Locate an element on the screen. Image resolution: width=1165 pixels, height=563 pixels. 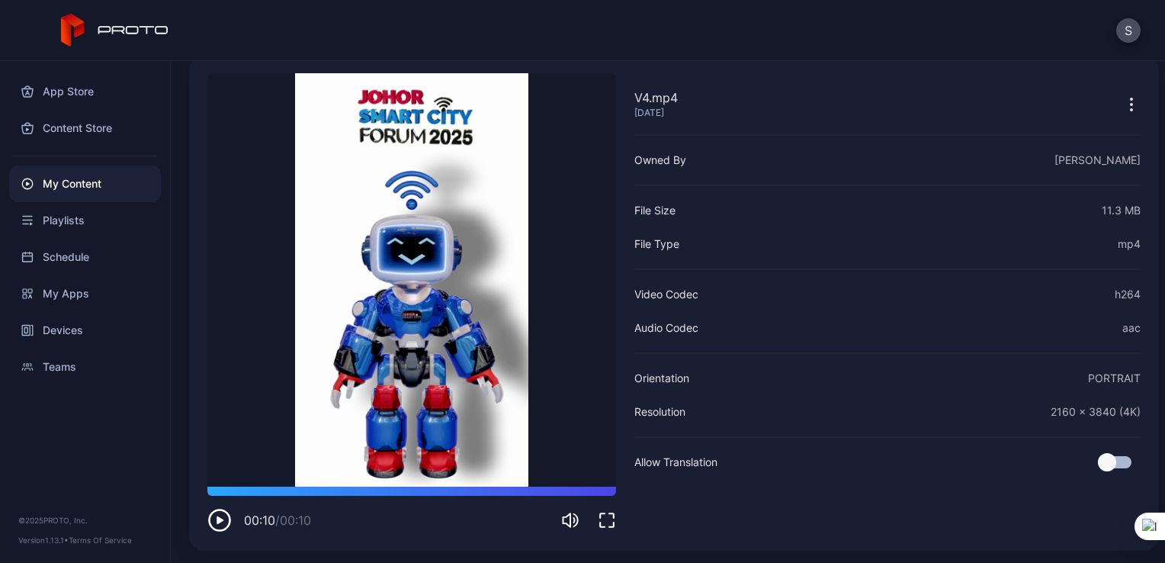
a: Devices is located at coordinates (85, 330).